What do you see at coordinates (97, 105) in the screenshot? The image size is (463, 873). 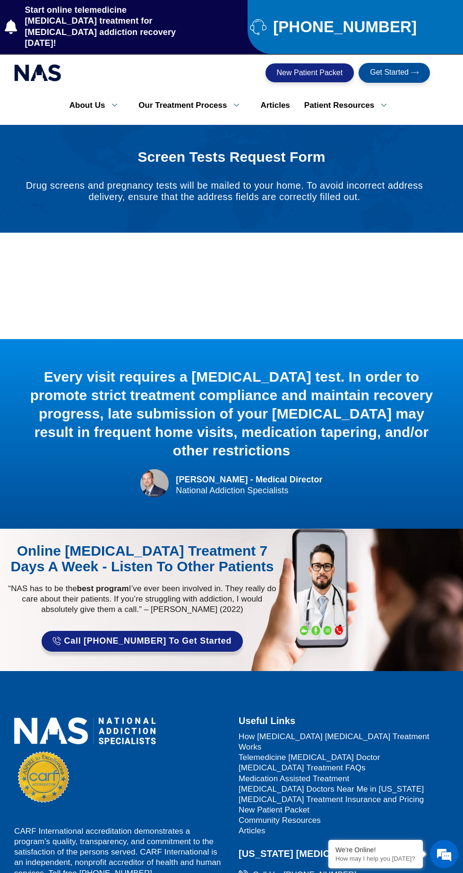 I see `a: About Us` at bounding box center [97, 105].